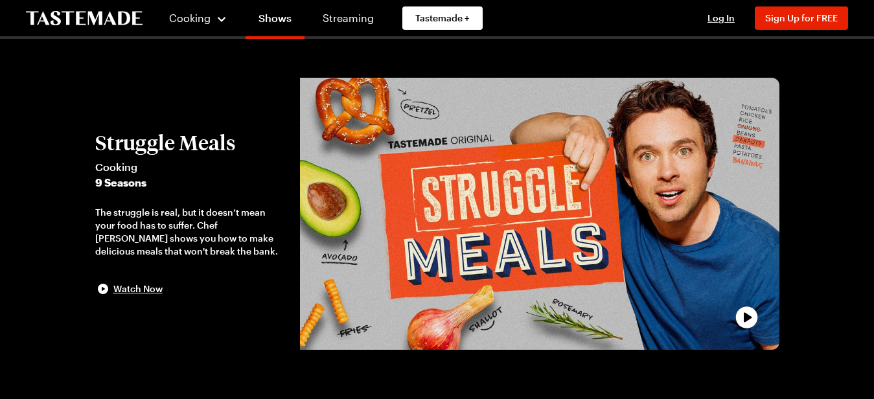  What do you see at coordinates (539, 214) in the screenshot?
I see `button: play trailer` at bounding box center [539, 214].